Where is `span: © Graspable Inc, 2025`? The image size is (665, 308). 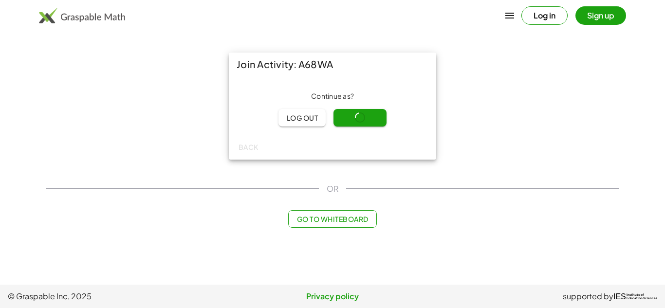
span: © Graspable Inc, 2025 is located at coordinates (116, 296).